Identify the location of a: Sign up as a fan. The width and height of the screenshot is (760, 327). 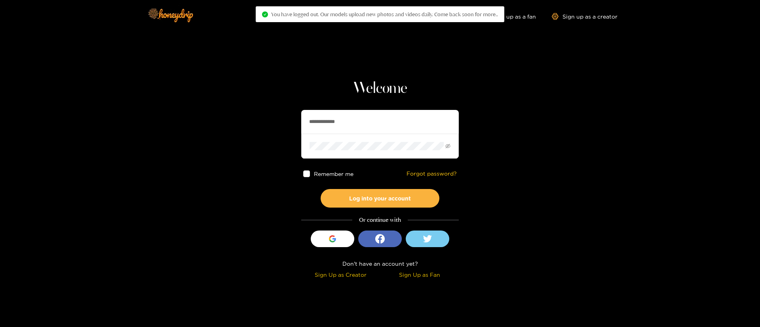
(509, 16).